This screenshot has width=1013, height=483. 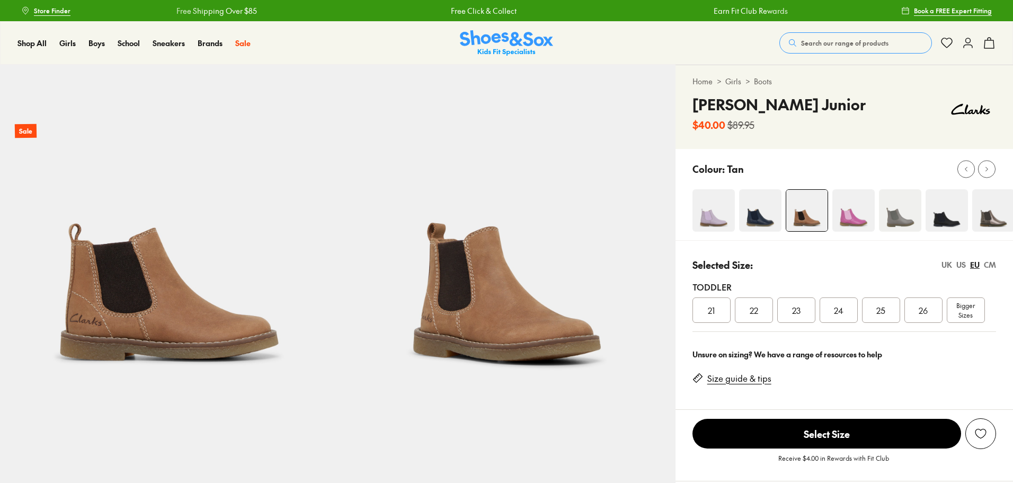 I want to click on span: 21, so click(x=711, y=310).